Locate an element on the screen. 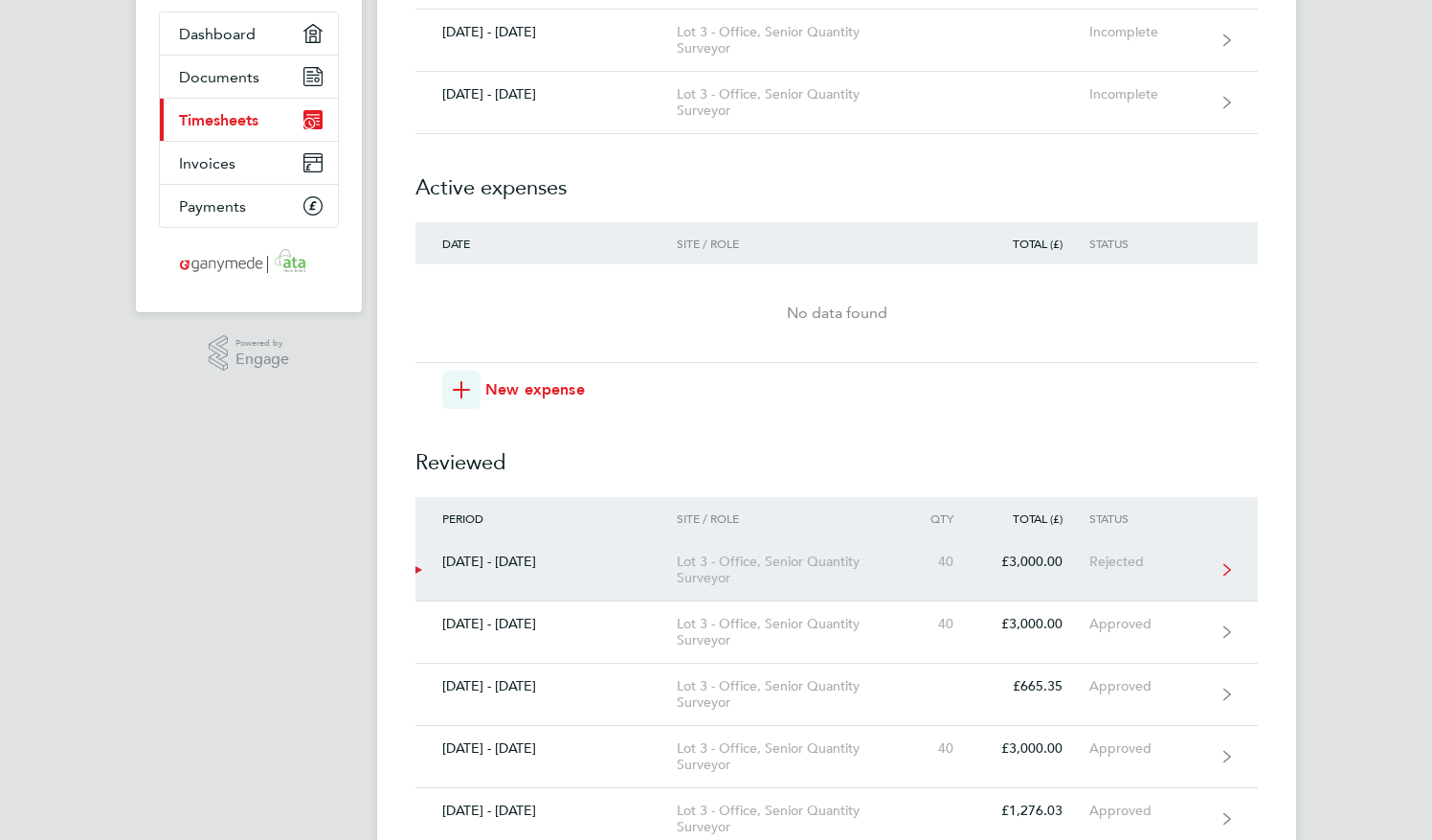 Image resolution: width=1432 pixels, height=840 pixels. a: Dashboard is located at coordinates (249, 34).